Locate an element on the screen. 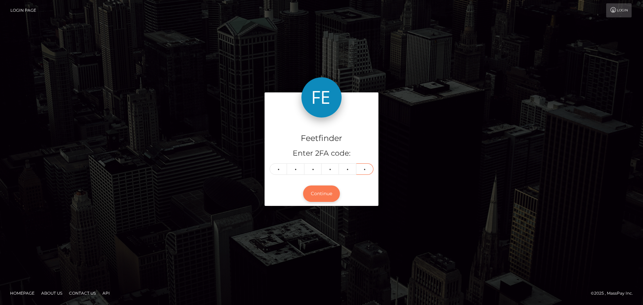 This screenshot has height=305, width=643. a: Login Page is located at coordinates (23, 10).